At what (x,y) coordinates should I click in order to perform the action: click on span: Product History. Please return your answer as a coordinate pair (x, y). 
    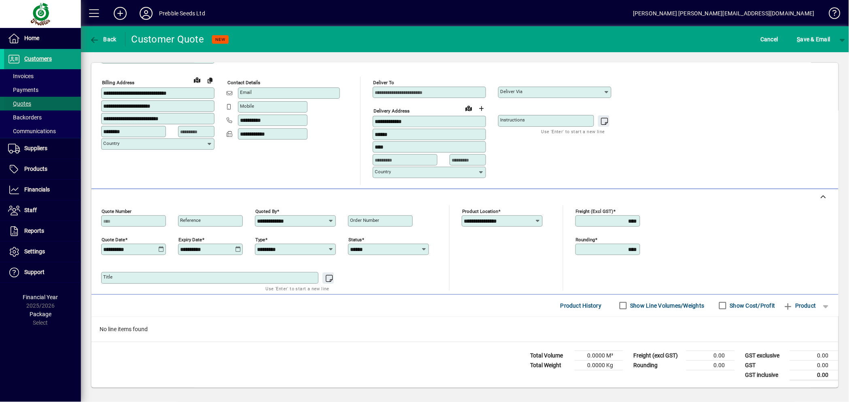
    Looking at the image, I should click on (581, 306).